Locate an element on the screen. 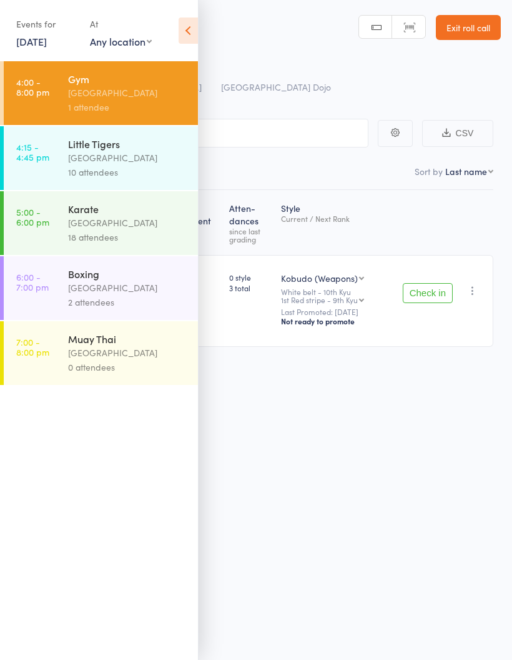 This screenshot has width=512, height=660. div: Gym is located at coordinates (127, 79).